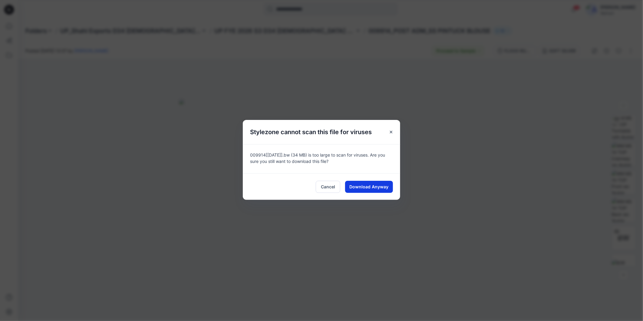 This screenshot has height=321, width=643. Describe the element at coordinates (391, 132) in the screenshot. I see `button: Close` at that location.